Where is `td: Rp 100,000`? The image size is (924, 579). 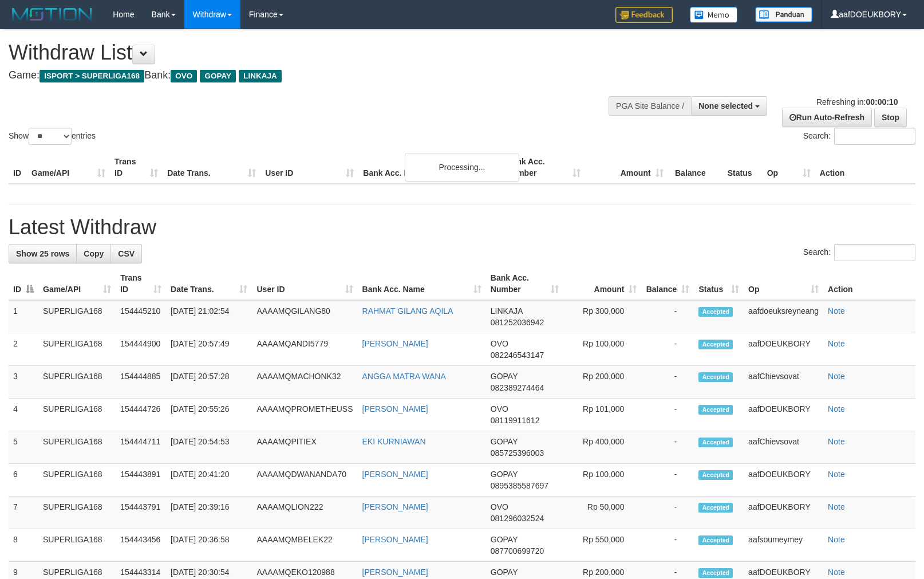
td: Rp 100,000 is located at coordinates (602, 480).